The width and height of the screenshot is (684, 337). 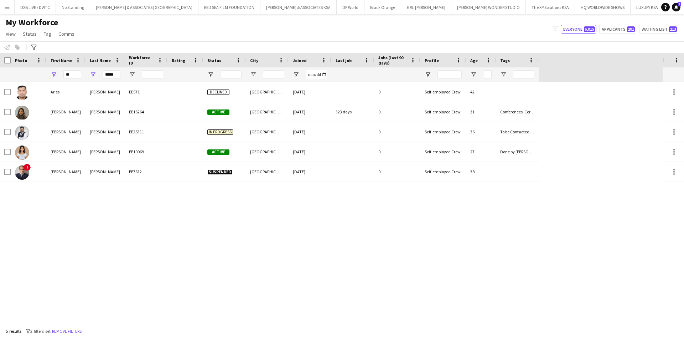 What do you see at coordinates (353, 111) in the screenshot?
I see `div: 323 days` at bounding box center [353, 111].